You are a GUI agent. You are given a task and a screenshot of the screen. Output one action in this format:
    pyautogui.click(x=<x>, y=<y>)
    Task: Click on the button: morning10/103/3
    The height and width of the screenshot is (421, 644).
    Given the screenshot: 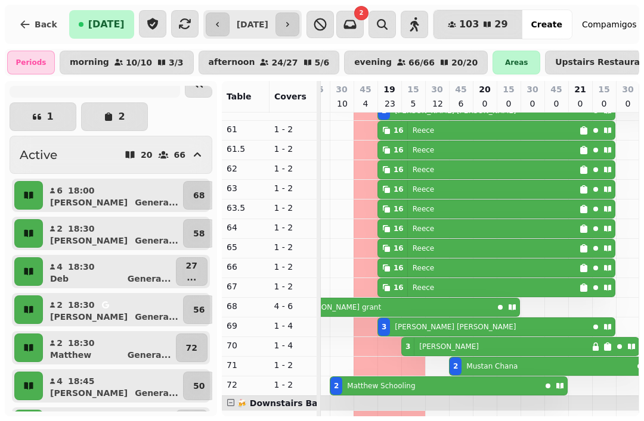 What is the action you would take?
    pyautogui.click(x=126, y=63)
    